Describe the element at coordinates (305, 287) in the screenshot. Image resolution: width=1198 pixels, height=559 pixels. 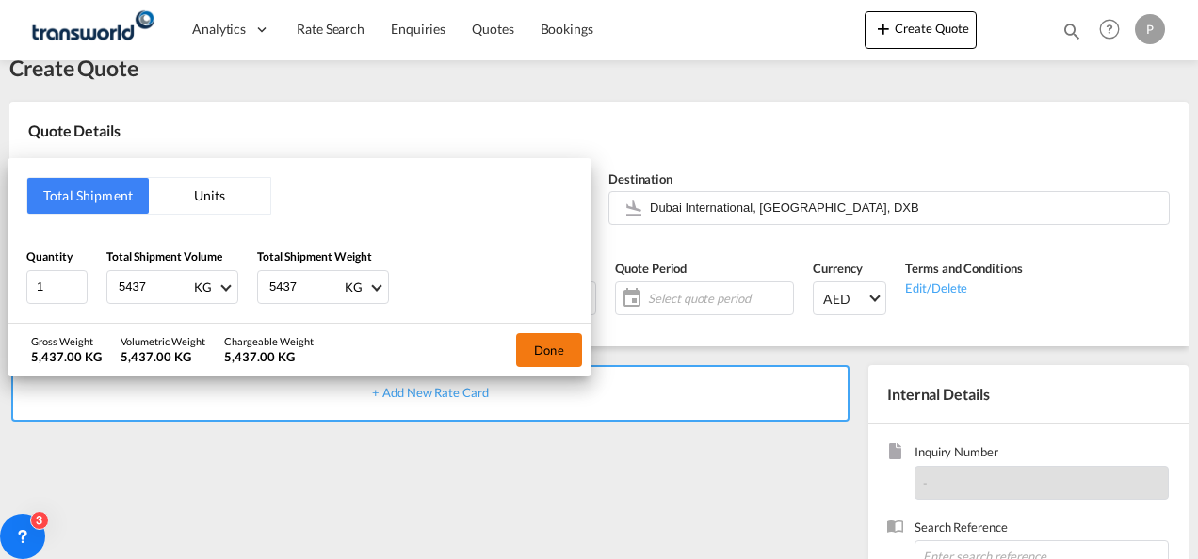
I see `input: Enter weight` at that location.